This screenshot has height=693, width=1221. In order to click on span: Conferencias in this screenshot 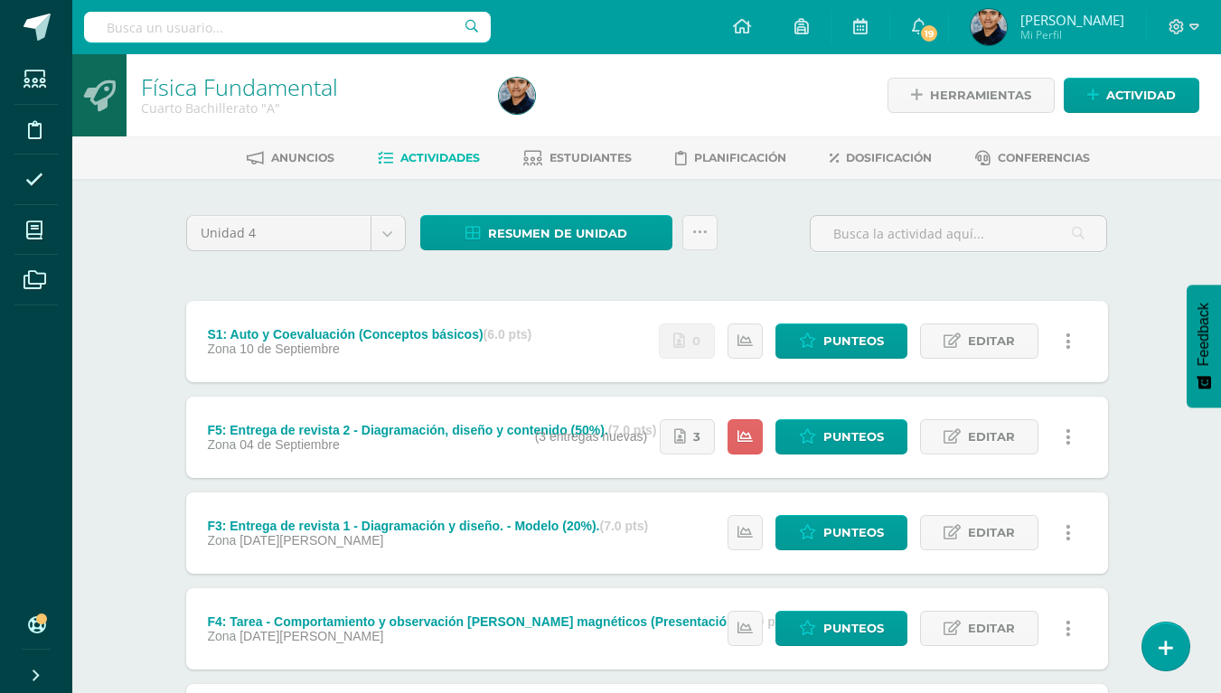, I will do `click(1044, 157)`.